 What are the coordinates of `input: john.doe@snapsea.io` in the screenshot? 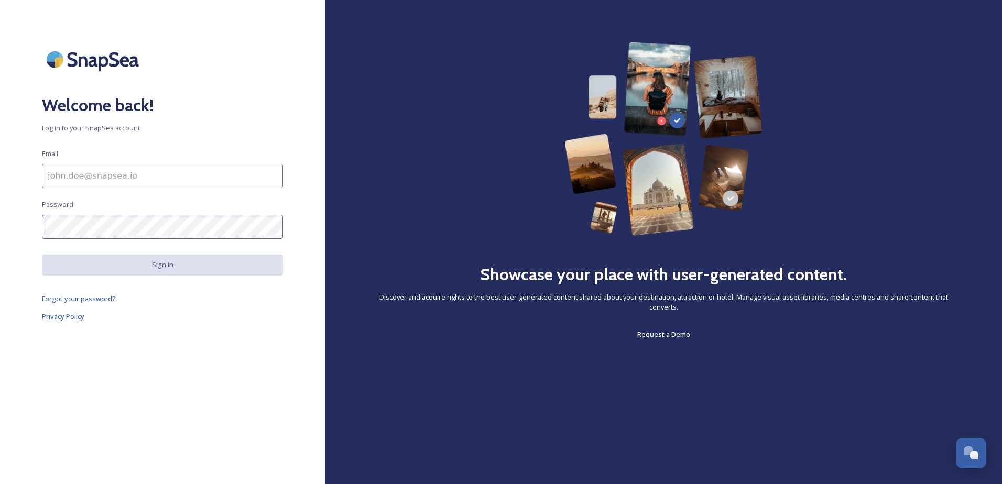 It's located at (163, 176).